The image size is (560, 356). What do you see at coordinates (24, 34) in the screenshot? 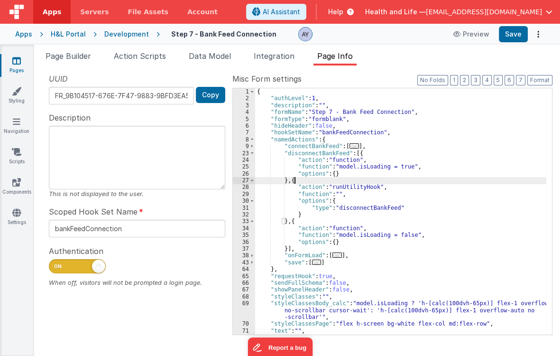
I see `div: Apps` at bounding box center [24, 34].